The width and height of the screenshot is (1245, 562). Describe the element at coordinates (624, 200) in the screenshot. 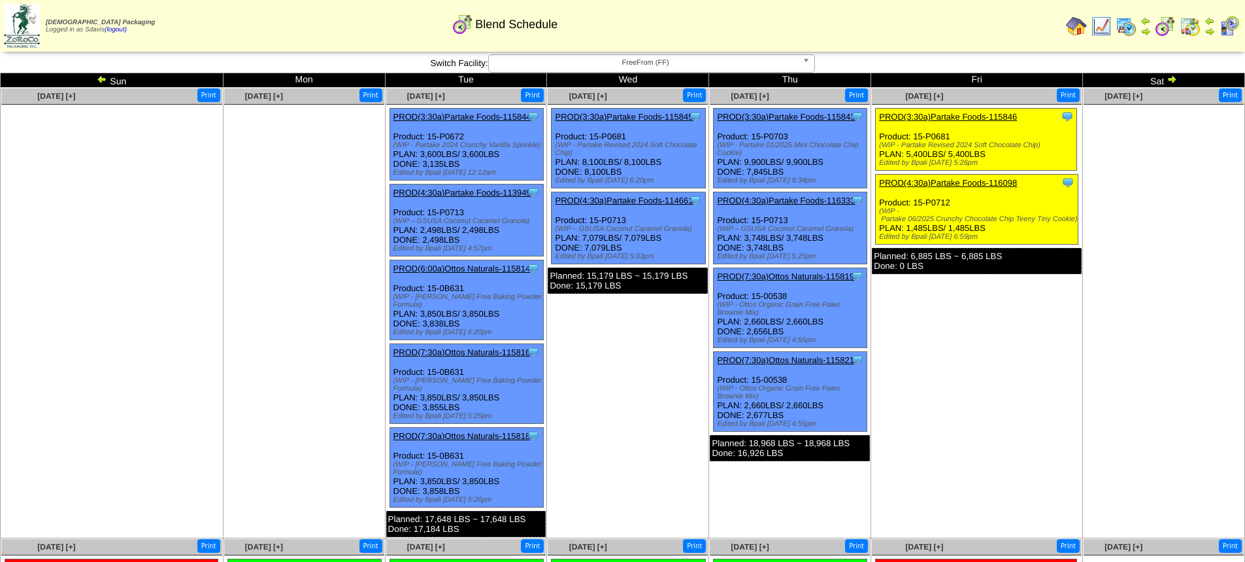

I see `a: PROD(4:30a)Partake Foods-114661` at that location.